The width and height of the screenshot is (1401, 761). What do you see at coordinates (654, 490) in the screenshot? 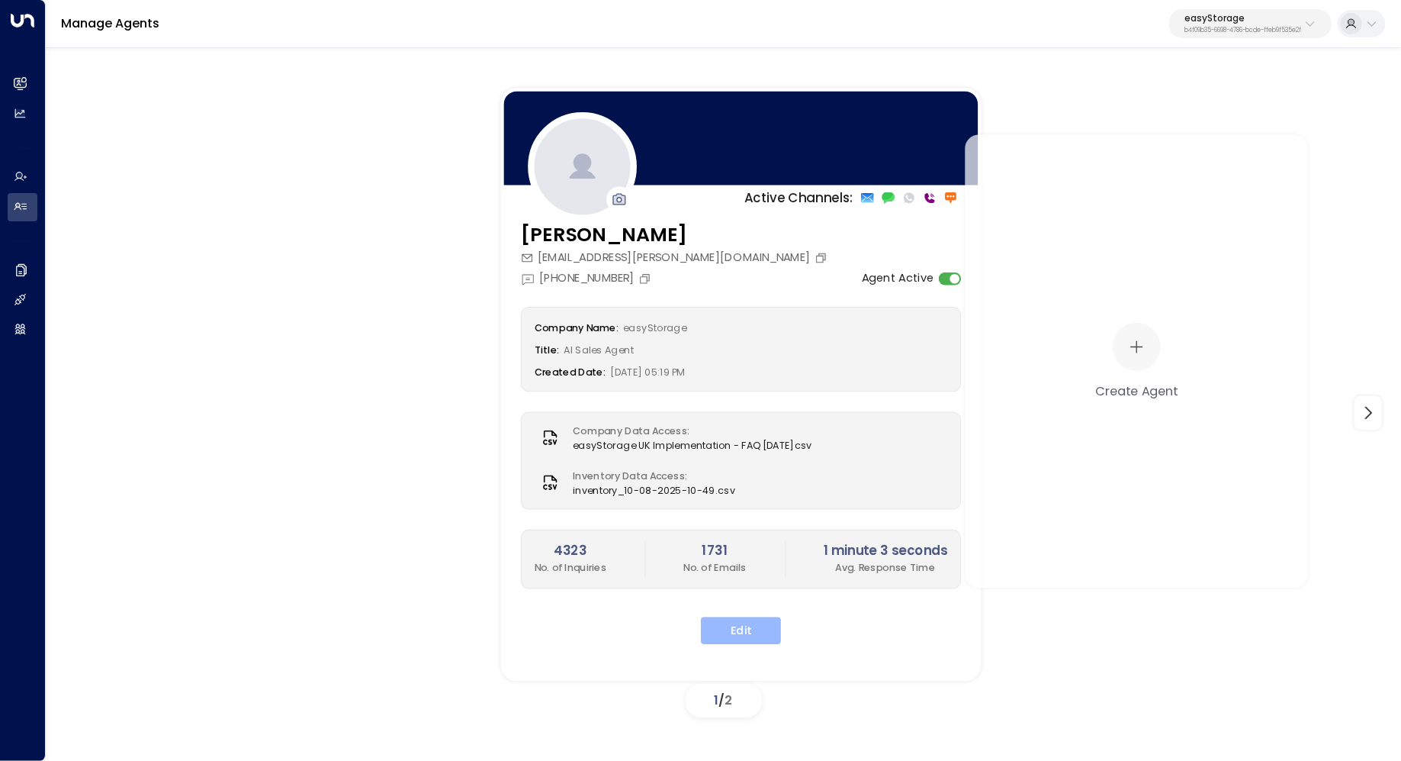
I see `span: inventory_10-08-2025-10-49.csv` at bounding box center [654, 490].